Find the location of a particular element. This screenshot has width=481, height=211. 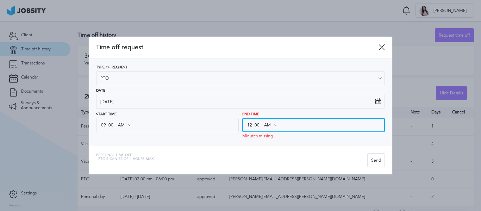

span: Date is located at coordinates (101, 91).